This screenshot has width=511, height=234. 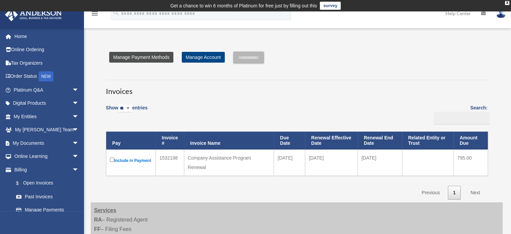 I want to click on div: close, so click(x=507, y=3).